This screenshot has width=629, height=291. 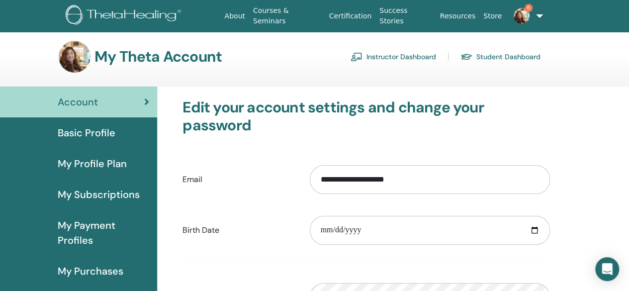 What do you see at coordinates (500, 57) in the screenshot?
I see `a: Student Dashboard` at bounding box center [500, 57].